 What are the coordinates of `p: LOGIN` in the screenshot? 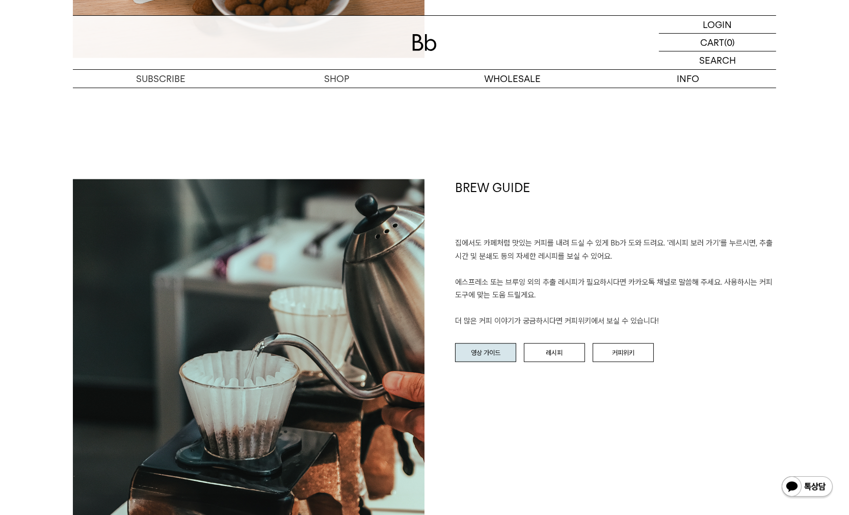 It's located at (717, 24).